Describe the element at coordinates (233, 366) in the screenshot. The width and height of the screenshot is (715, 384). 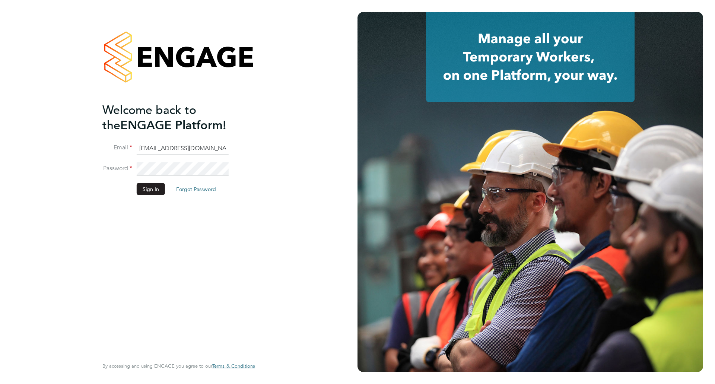
I see `span: Terms & Conditions` at that location.